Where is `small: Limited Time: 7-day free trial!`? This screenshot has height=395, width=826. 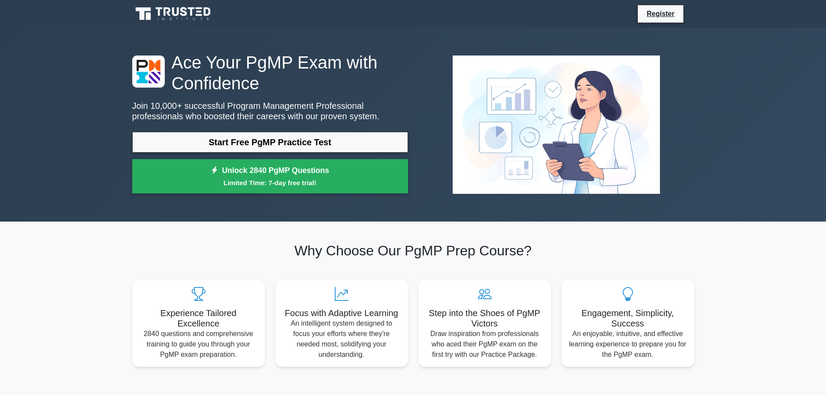
small: Limited Time: 7-day free trial! is located at coordinates (270, 183).